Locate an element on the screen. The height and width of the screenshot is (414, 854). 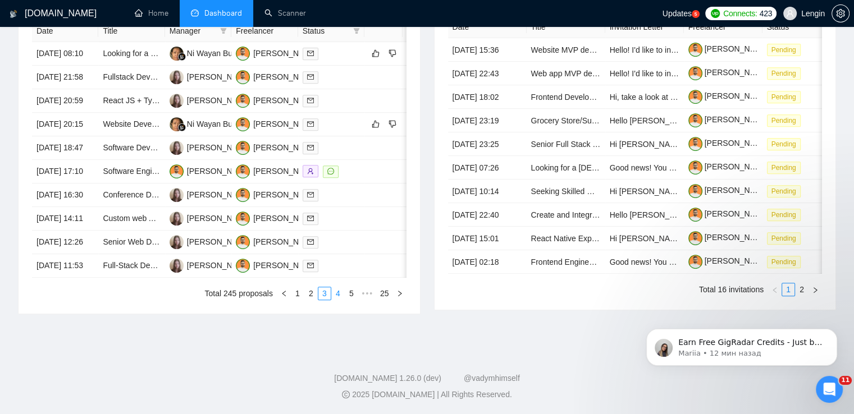
li: Next 5 Pages is located at coordinates (367, 294).